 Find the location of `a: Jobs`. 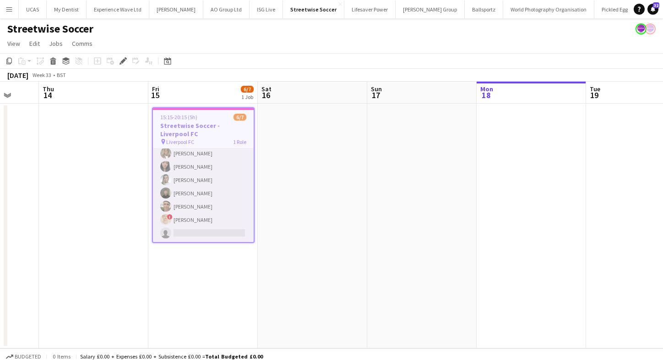

a: Jobs is located at coordinates (56, 43).